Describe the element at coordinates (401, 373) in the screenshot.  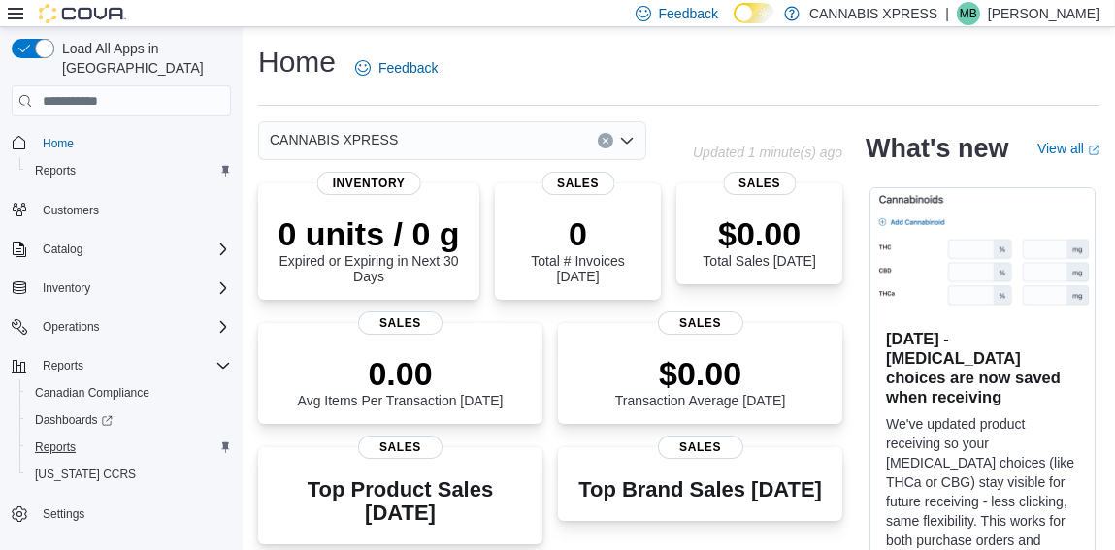
I see `p: 0.00` at that location.